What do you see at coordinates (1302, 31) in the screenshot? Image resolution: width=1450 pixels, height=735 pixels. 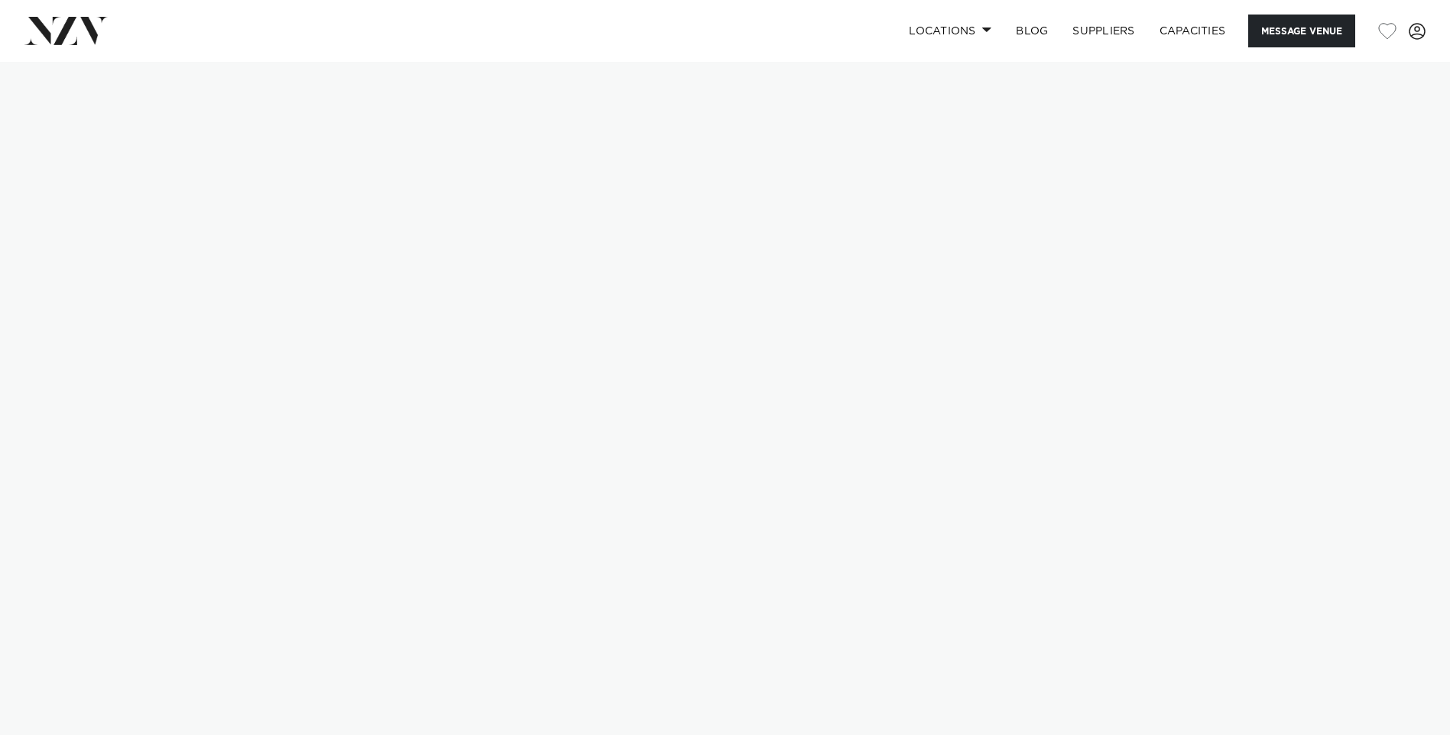 I see `button: Message Venue` at bounding box center [1302, 31].